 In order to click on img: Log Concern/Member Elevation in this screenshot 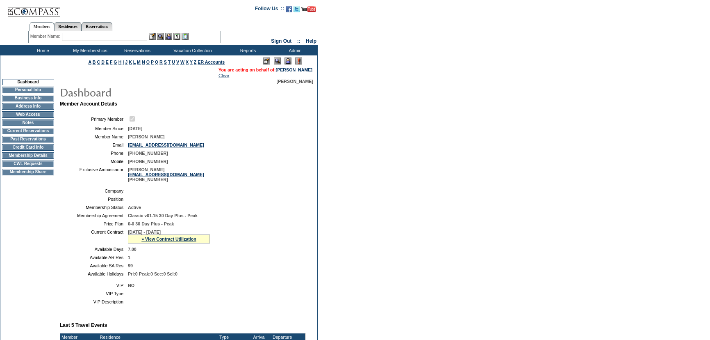, I will do `click(299, 61)`.